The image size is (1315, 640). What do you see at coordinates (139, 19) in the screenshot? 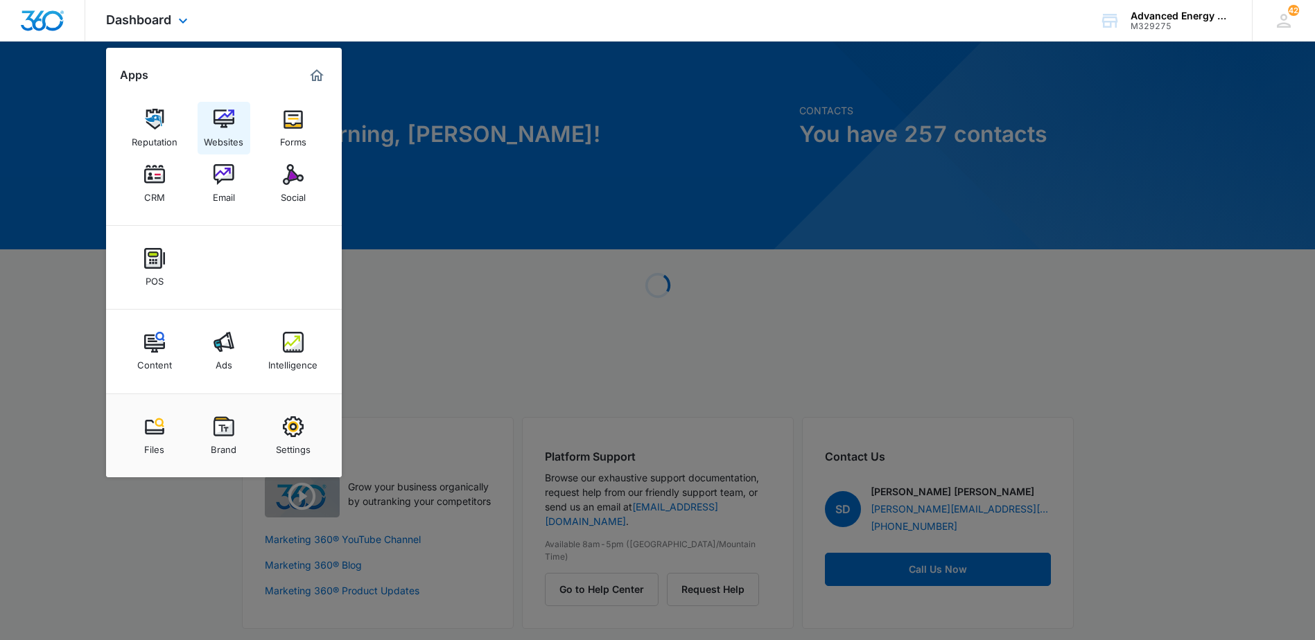
I see `span: Dashboard` at bounding box center [139, 19].